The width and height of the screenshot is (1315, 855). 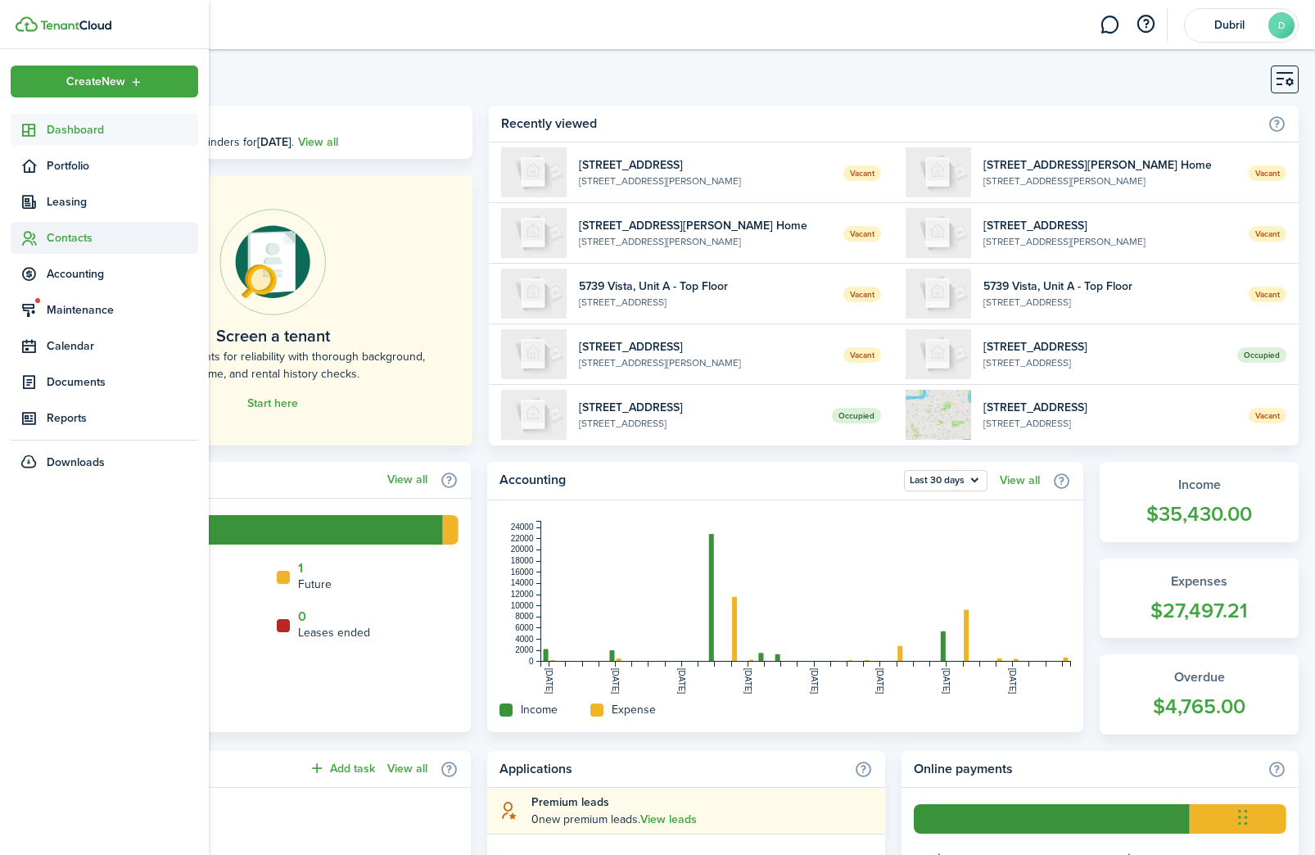 What do you see at coordinates (634, 709) in the screenshot?
I see `home-widget-title: Expense` at bounding box center [634, 709].